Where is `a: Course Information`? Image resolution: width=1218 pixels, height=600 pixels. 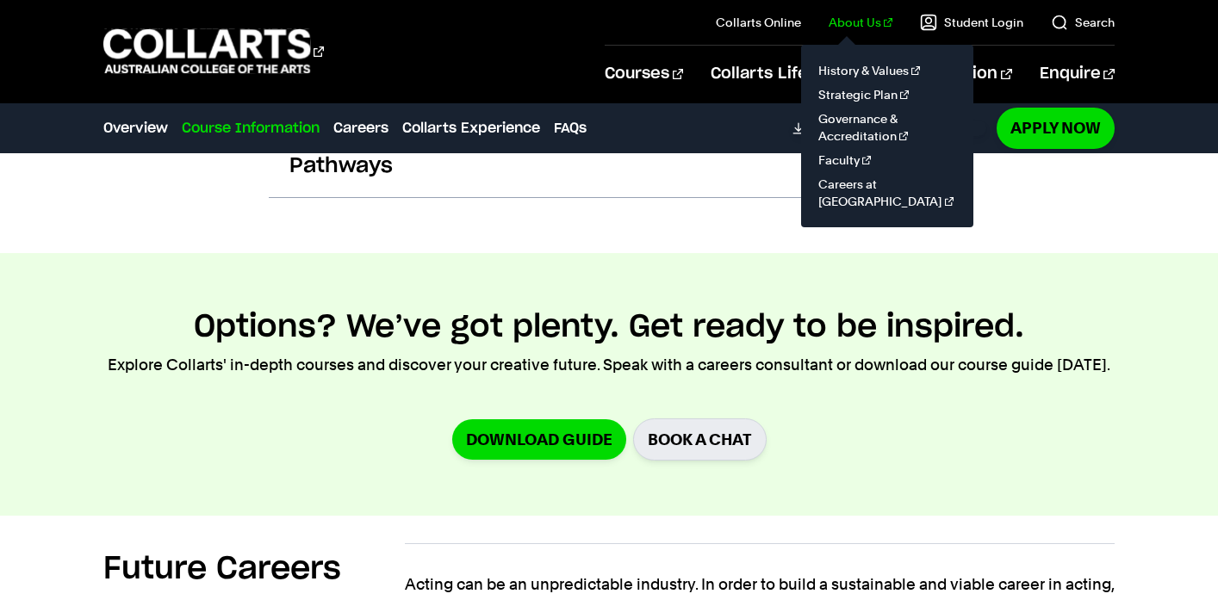 a: Course Information is located at coordinates (251, 128).